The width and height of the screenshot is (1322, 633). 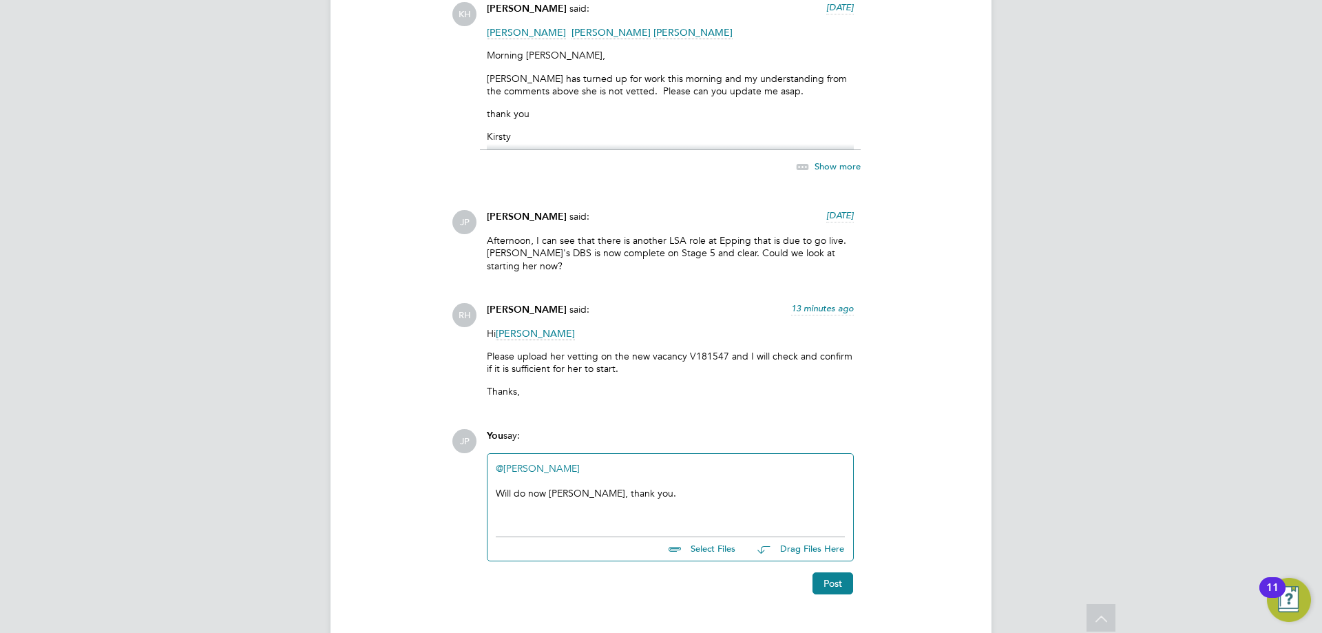 I want to click on span: RH, so click(x=464, y=315).